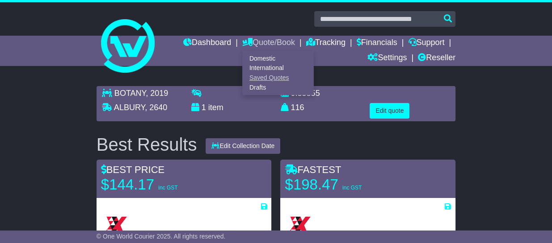  What do you see at coordinates (298, 108) in the screenshot?
I see `span: 116` at bounding box center [298, 108].